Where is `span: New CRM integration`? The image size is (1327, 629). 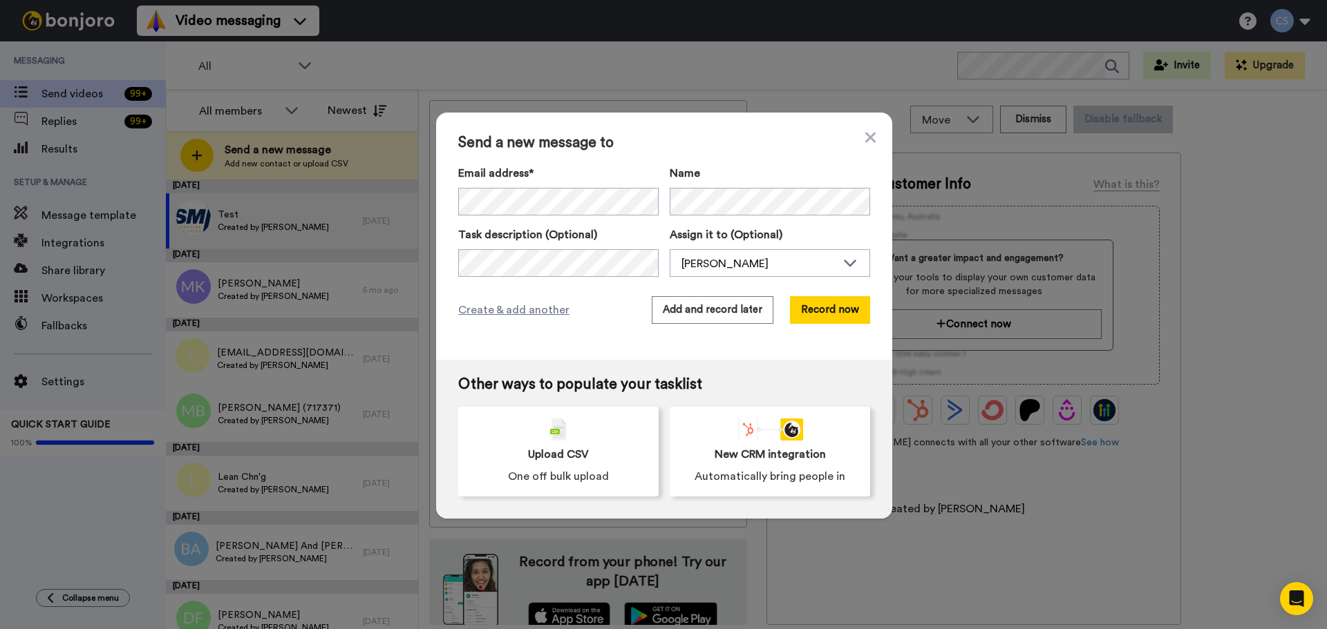 span: New CRM integration is located at coordinates (770, 455).